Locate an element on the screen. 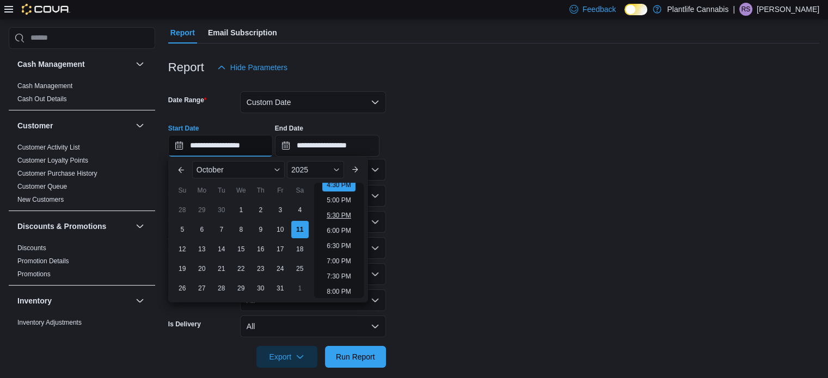 The height and width of the screenshot is (378, 828). h3: Inventory is located at coordinates (34, 301).